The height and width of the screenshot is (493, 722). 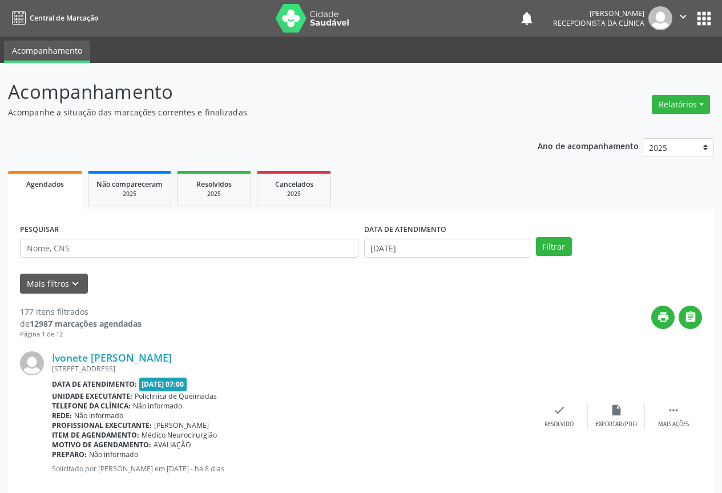 I want to click on b: Telefone da clínica:, so click(x=91, y=405).